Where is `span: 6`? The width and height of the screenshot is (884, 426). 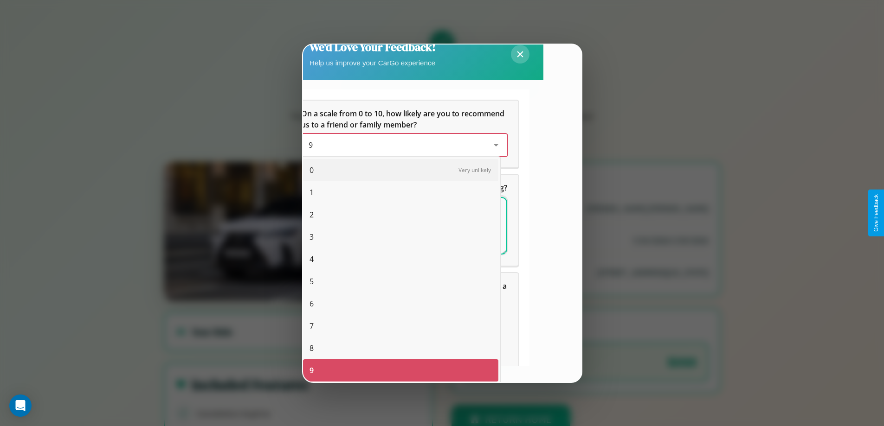
span: 6 is located at coordinates (311, 304).